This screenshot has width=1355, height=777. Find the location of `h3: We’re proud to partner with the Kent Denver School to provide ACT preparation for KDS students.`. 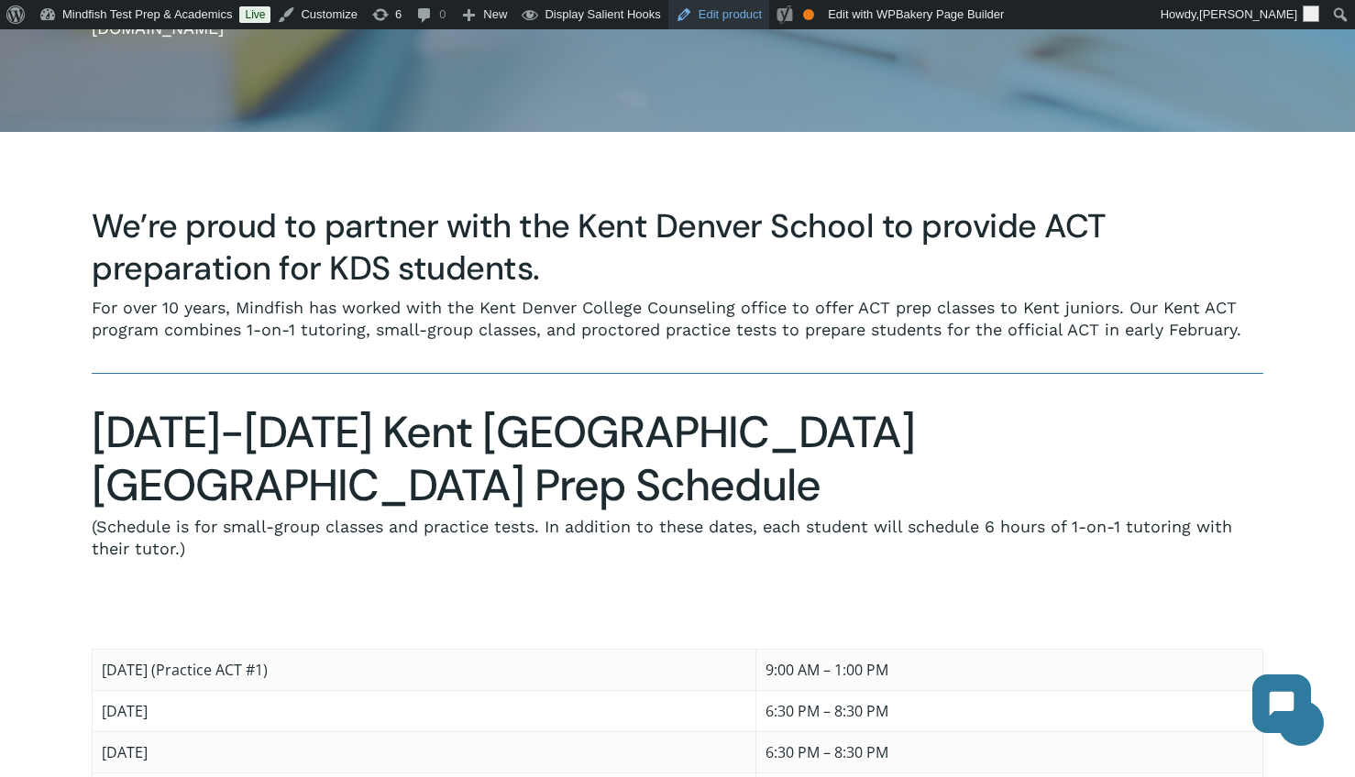

h3: We’re proud to partner with the Kent Denver School to provide ACT preparation for KDS students. is located at coordinates (676, 247).